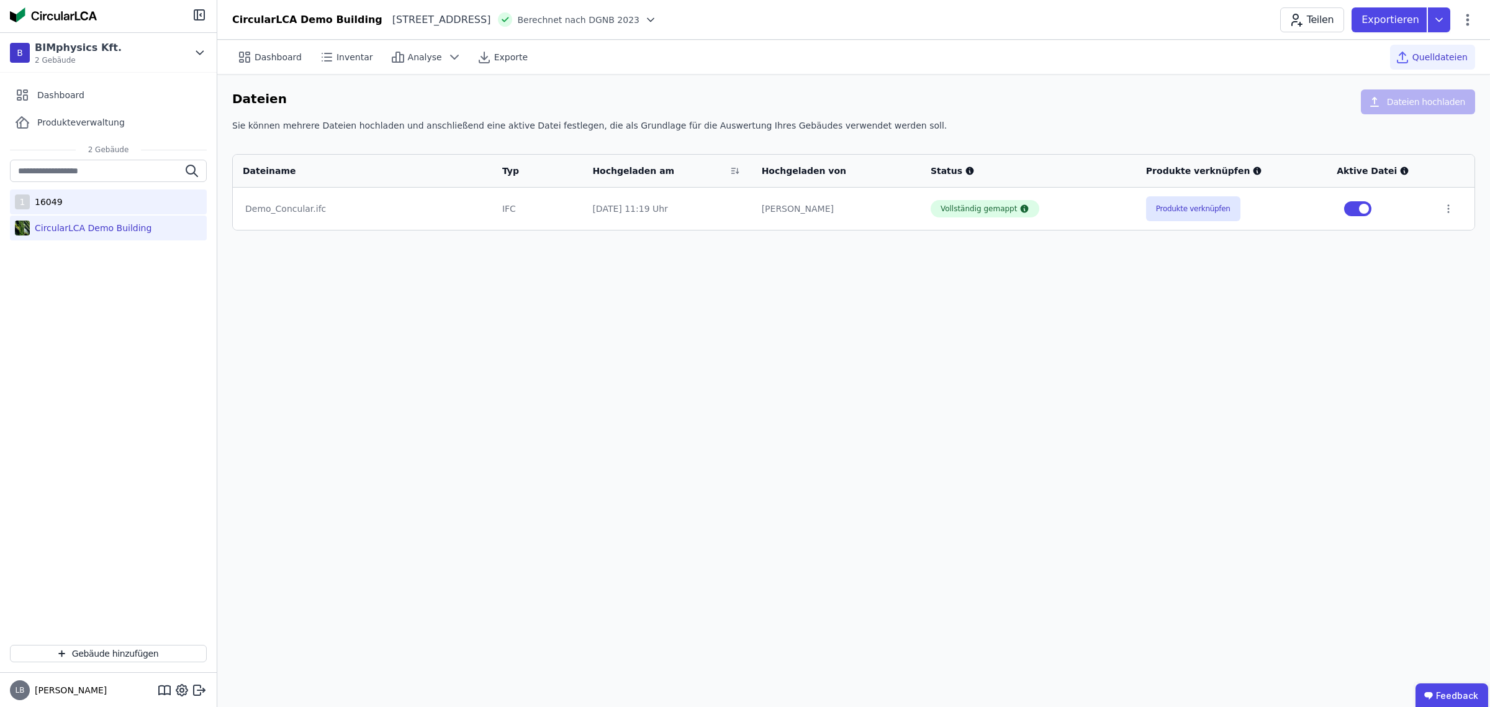  What do you see at coordinates (1231, 171) in the screenshot?
I see `div: Produkte verknüpfen` at bounding box center [1231, 171].